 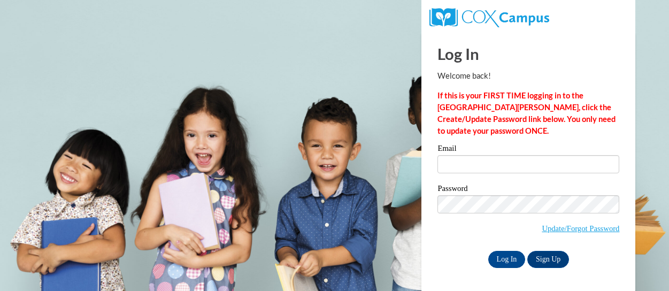 What do you see at coordinates (529, 190) in the screenshot?
I see `label: Password` at bounding box center [529, 190].